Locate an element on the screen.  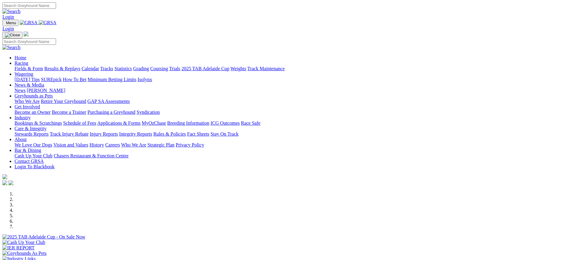
a: Wagering is located at coordinates (24, 74).